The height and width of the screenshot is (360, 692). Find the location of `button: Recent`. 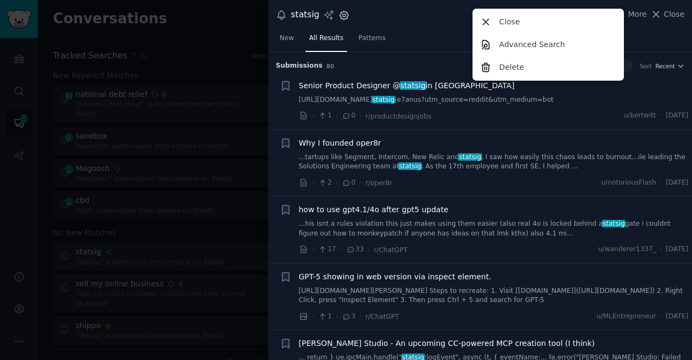

button: Recent is located at coordinates (670, 66).